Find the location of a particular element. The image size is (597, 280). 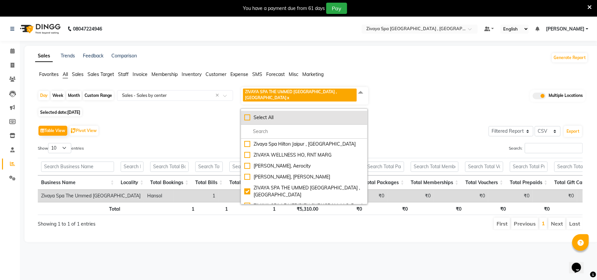

button: Table View is located at coordinates (53, 131).